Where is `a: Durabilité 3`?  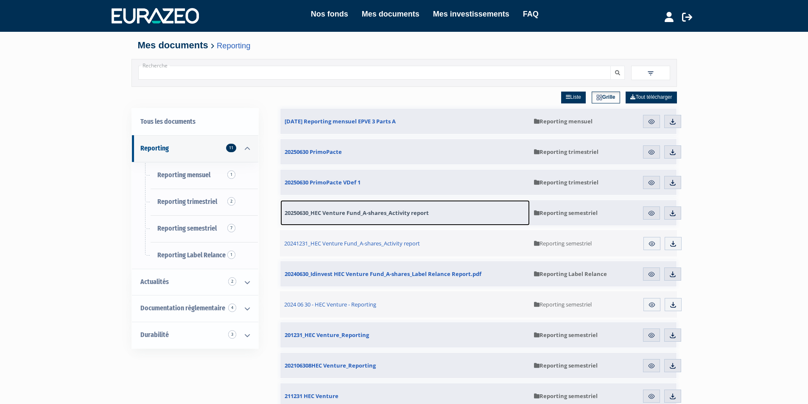
a: Durabilité 3 is located at coordinates (195, 335).